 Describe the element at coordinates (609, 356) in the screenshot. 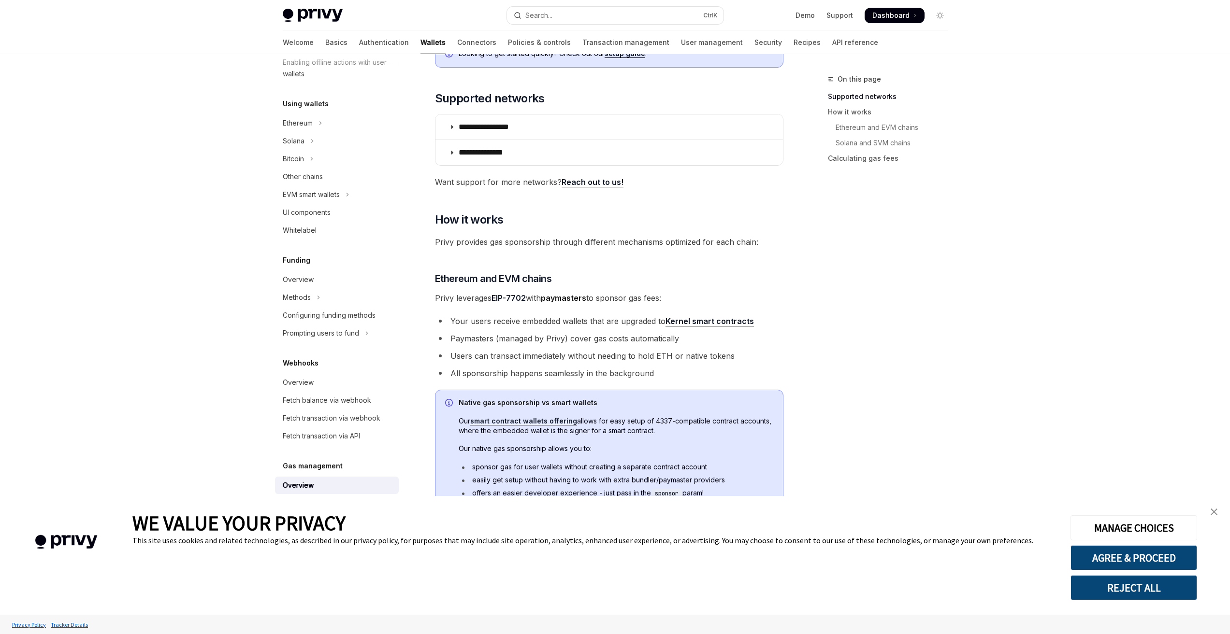

I see `li: Users can transact immediately without needing to hold ETH or native tokens` at that location.